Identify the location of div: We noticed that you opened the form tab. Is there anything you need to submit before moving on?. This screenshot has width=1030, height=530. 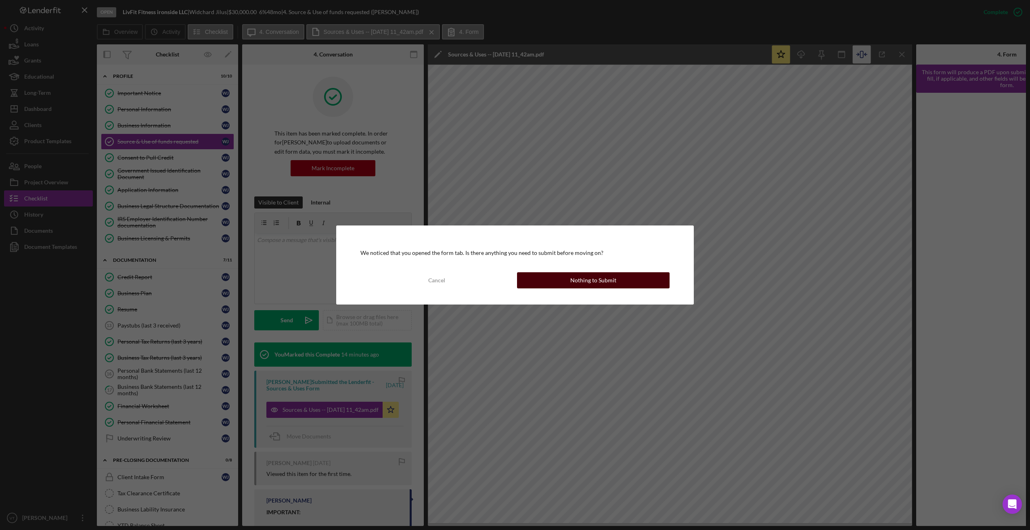
(515, 253).